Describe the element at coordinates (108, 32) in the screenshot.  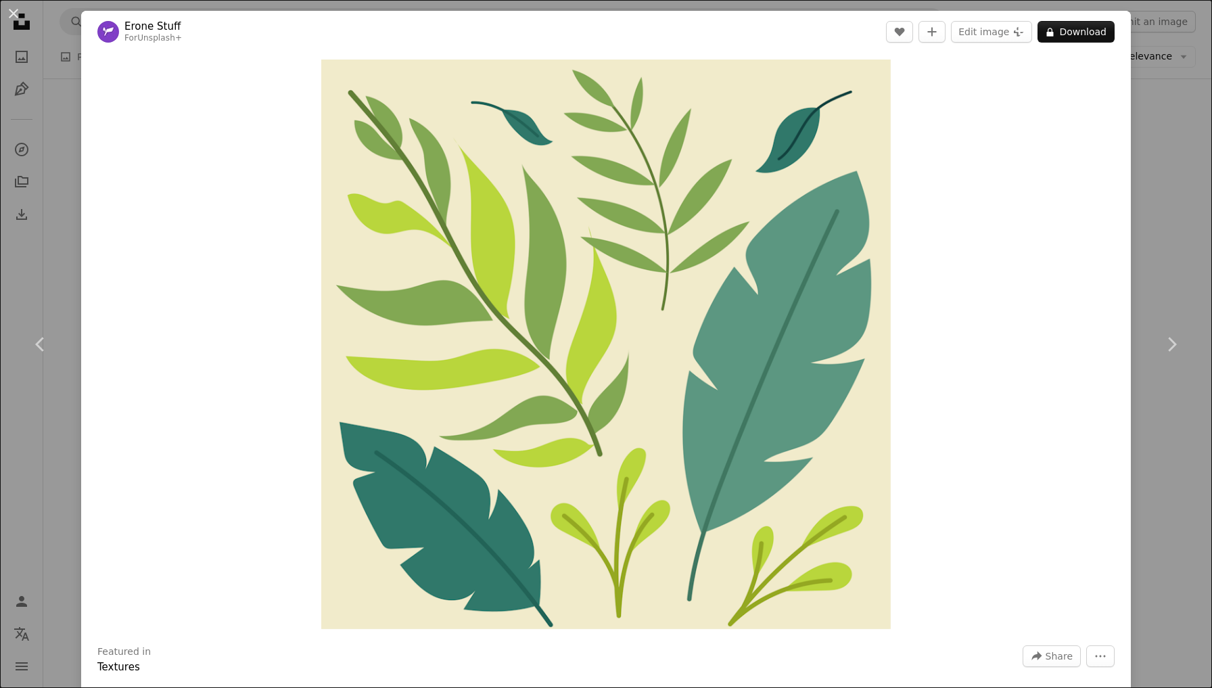
I see `img: Go to Erone Stuff's profile` at that location.